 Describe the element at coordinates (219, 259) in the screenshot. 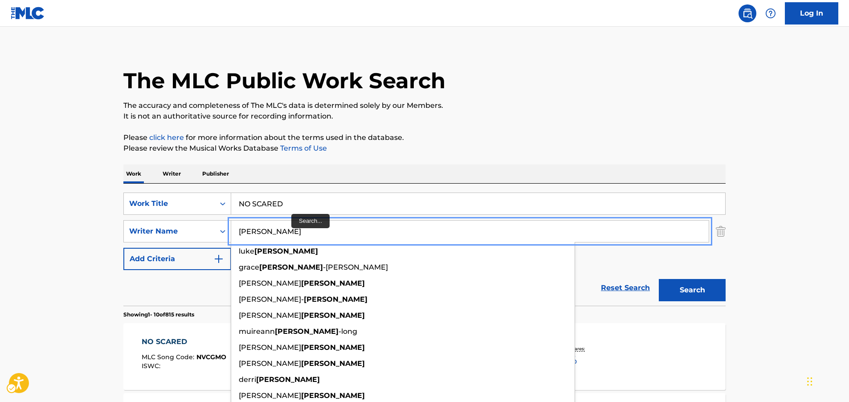

I see `img: 9d2ae6d4665cec9f34b9.svg` at that location.